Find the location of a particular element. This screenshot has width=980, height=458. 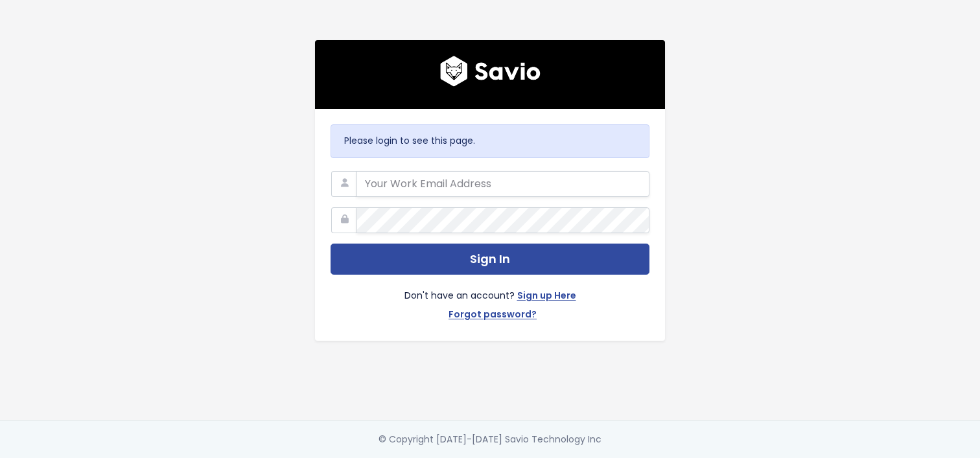

div: Don't have an account? is located at coordinates (490, 300).